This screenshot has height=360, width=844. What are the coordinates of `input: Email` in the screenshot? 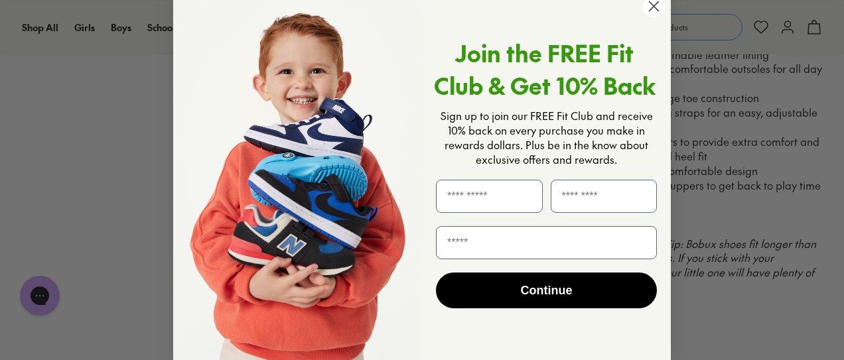 It's located at (546, 243).